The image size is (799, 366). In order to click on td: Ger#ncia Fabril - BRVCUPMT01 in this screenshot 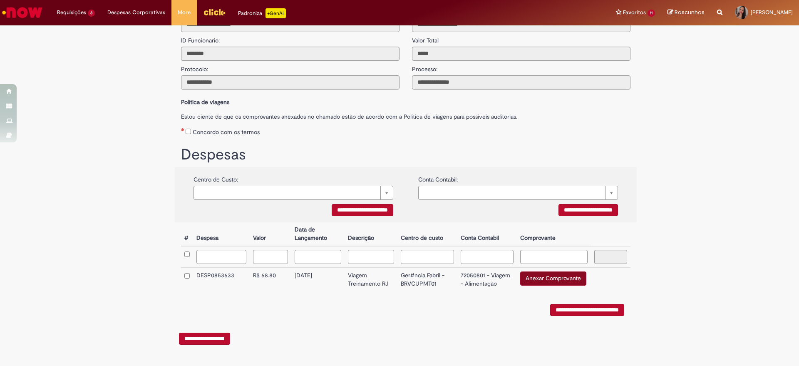, I will do `click(427, 279)`.